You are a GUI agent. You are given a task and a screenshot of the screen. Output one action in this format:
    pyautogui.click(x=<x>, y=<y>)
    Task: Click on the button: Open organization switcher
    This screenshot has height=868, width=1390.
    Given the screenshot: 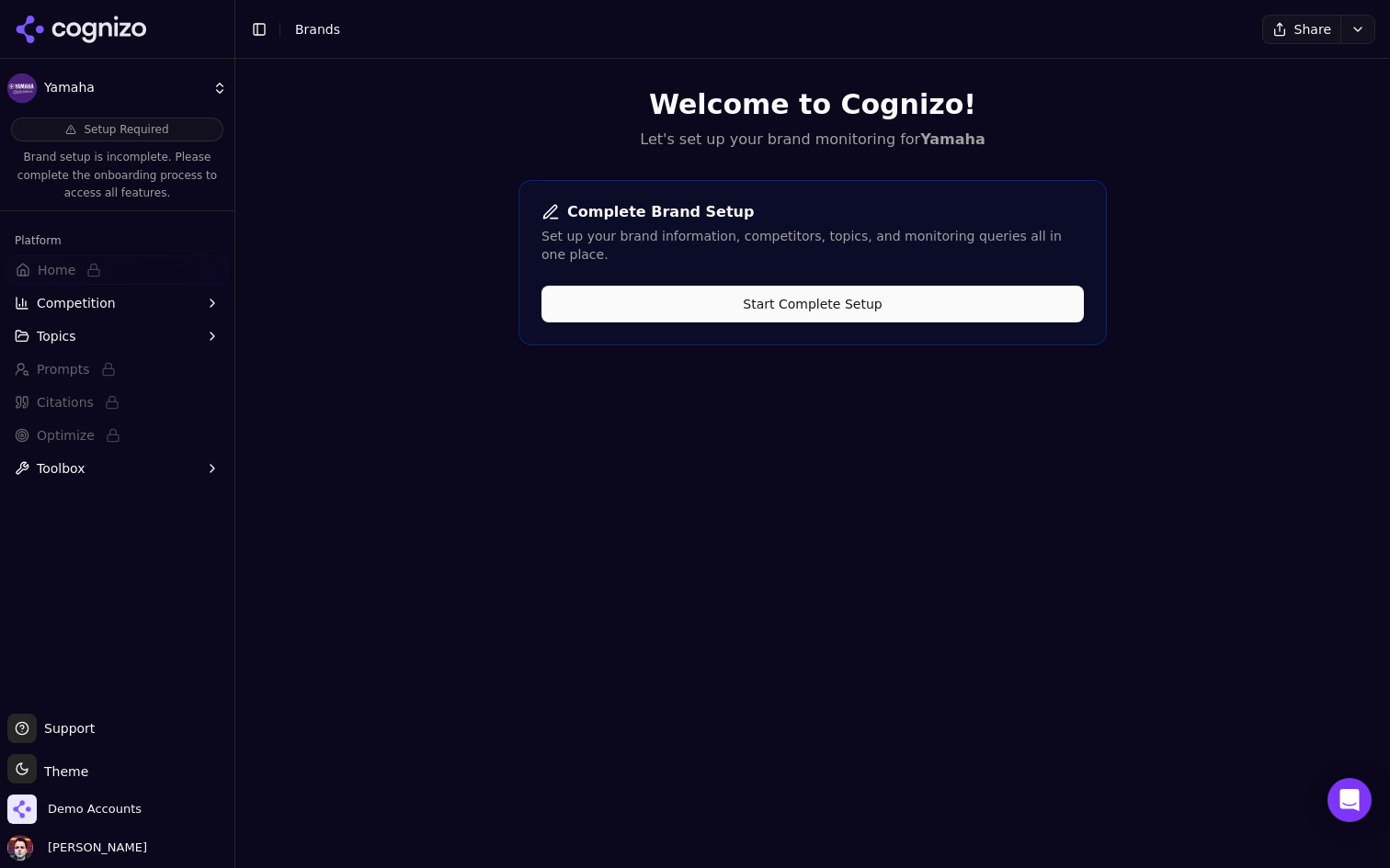 What is the action you would take?
    pyautogui.click(x=74, y=810)
    